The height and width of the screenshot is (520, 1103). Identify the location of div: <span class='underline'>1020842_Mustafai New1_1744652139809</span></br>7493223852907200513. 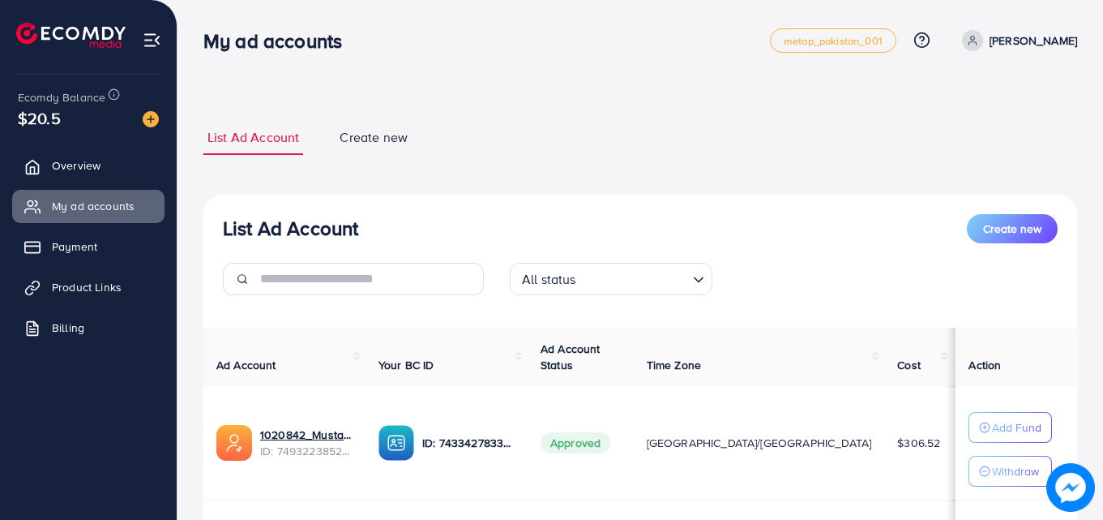
(306, 443).